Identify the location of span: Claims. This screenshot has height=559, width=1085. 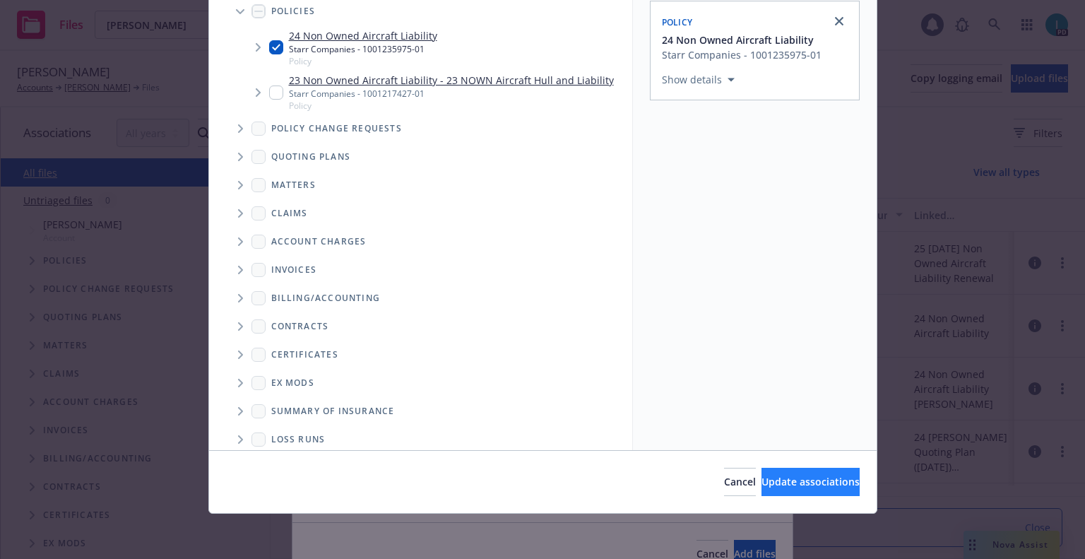
(289, 213).